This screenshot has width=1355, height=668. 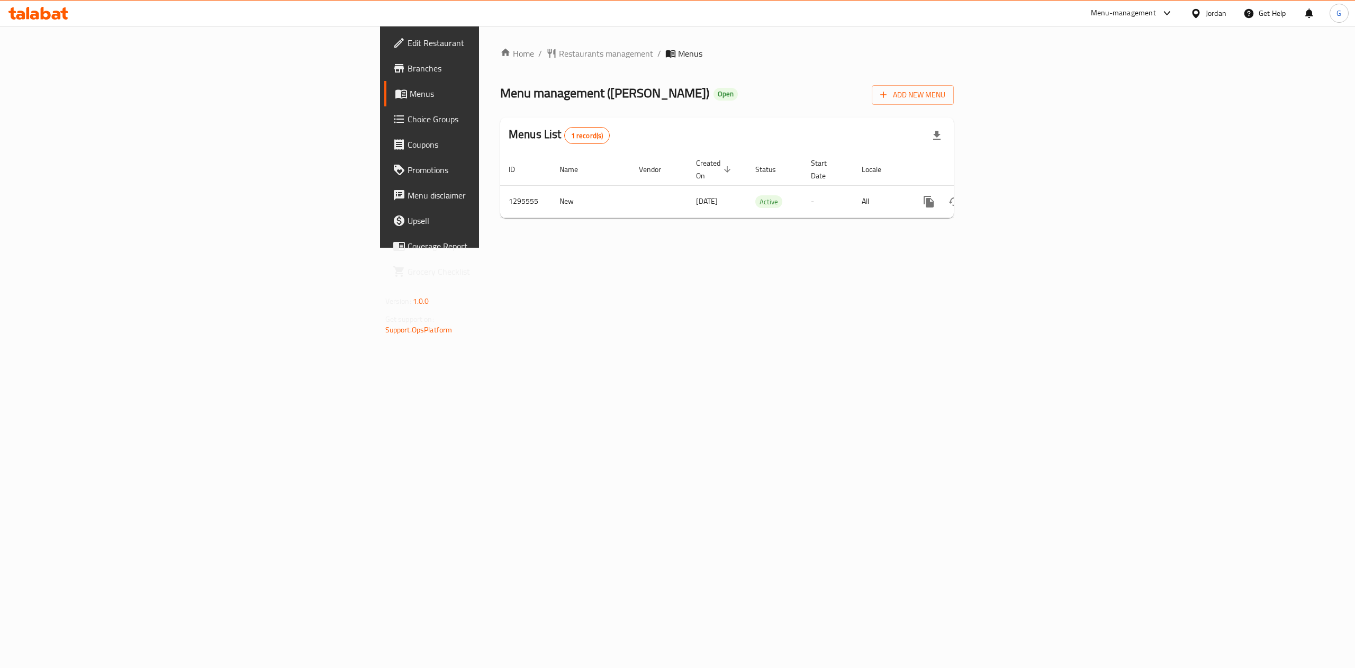 I want to click on a: Coverage Report, so click(x=495, y=246).